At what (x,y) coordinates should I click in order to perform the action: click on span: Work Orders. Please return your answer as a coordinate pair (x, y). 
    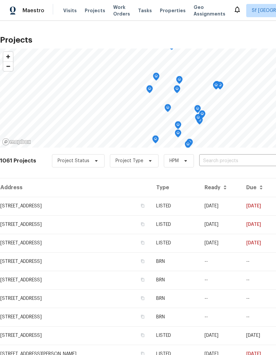
    Looking at the image, I should click on (121, 11).